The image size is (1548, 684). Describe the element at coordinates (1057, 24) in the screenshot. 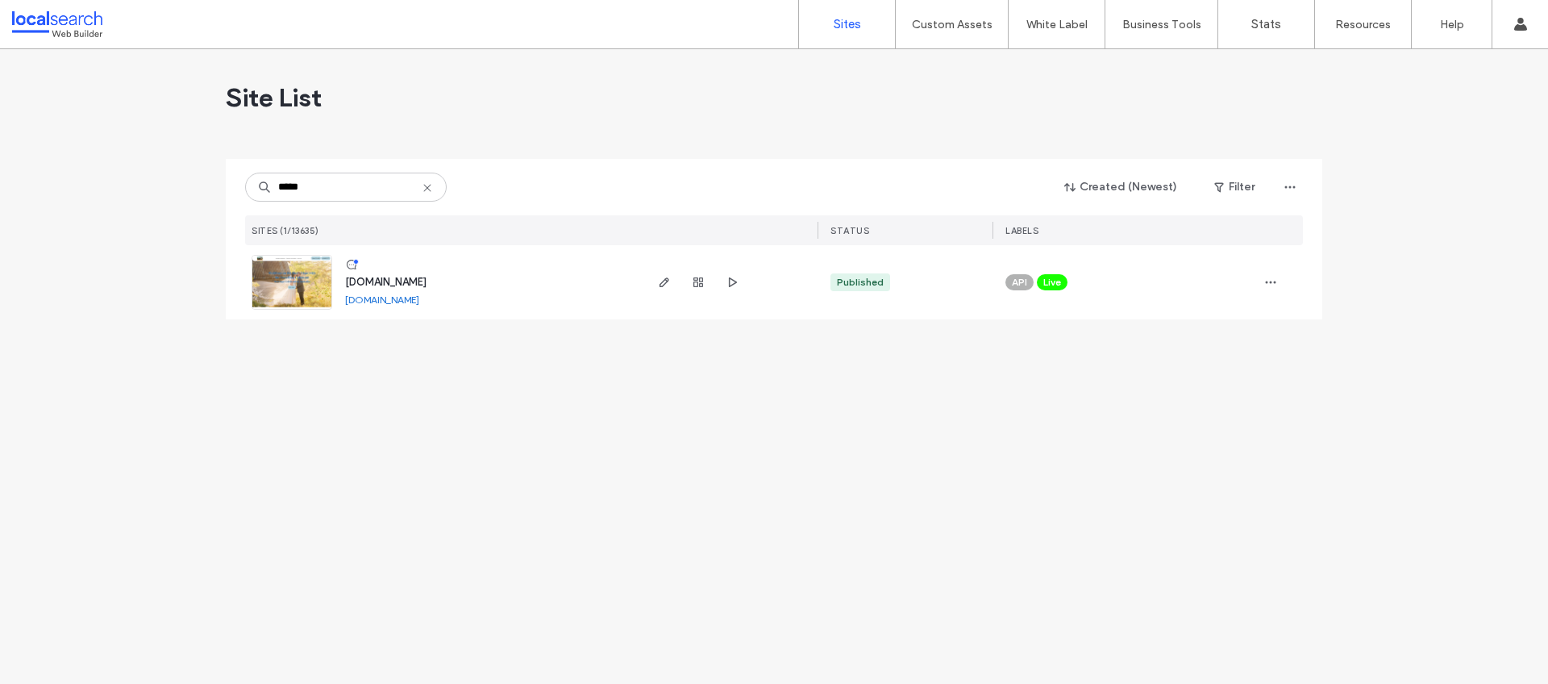

I see `label: White Label` at that location.